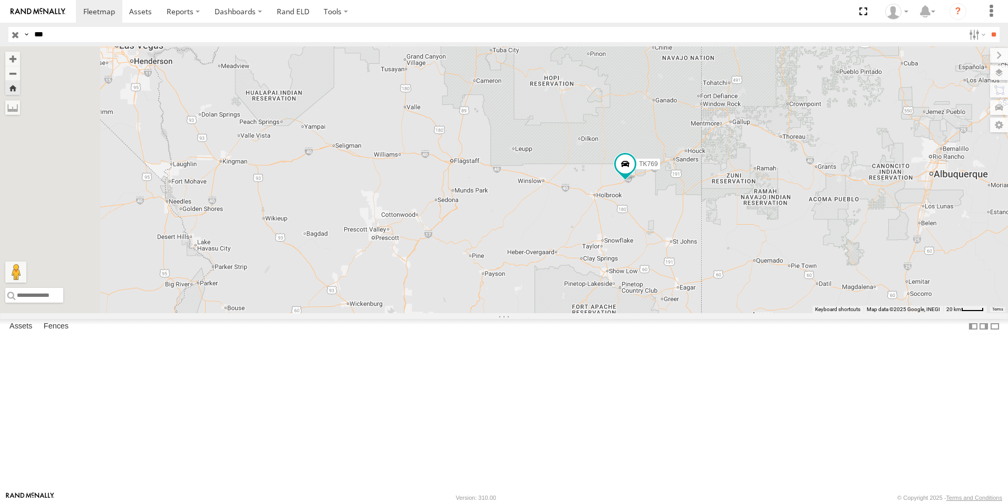 The width and height of the screenshot is (1008, 503). What do you see at coordinates (30, 497) in the screenshot?
I see `a: Visit our Website` at bounding box center [30, 497].